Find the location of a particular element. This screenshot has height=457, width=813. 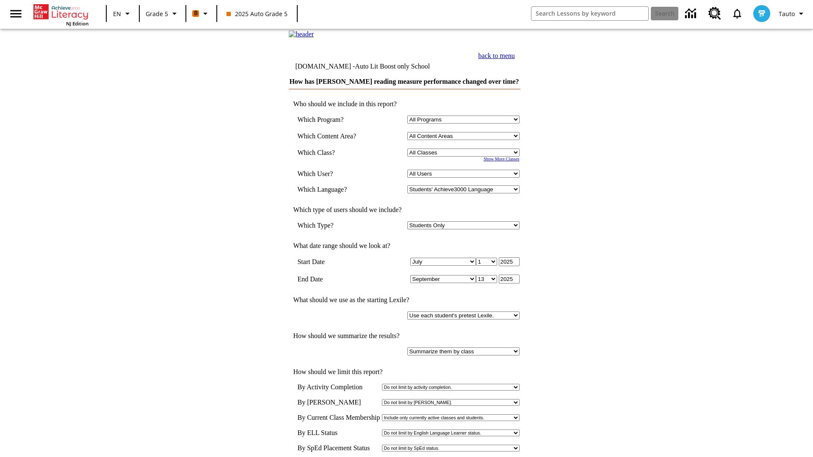

td: By ELL Status is located at coordinates (338, 433).